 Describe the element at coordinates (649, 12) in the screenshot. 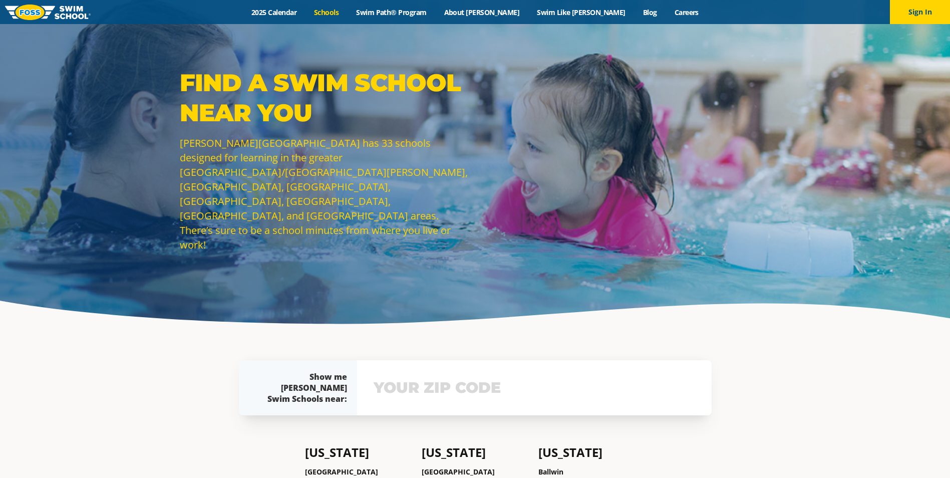

I see `a: Blog` at that location.